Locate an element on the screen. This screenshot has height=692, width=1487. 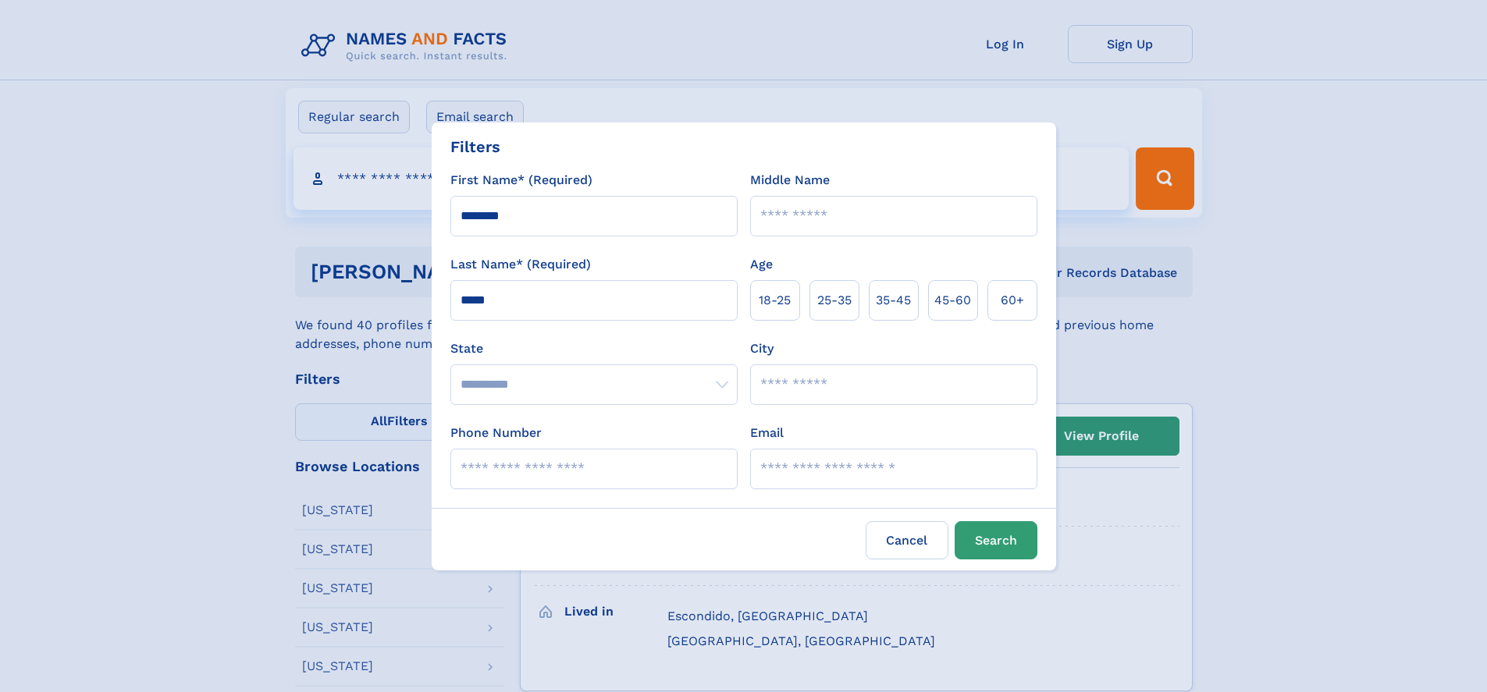
label: Age is located at coordinates (761, 265).